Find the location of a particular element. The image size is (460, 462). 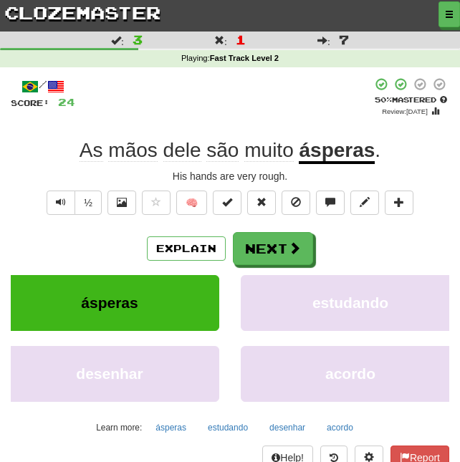

span: 1 is located at coordinates (241, 39).